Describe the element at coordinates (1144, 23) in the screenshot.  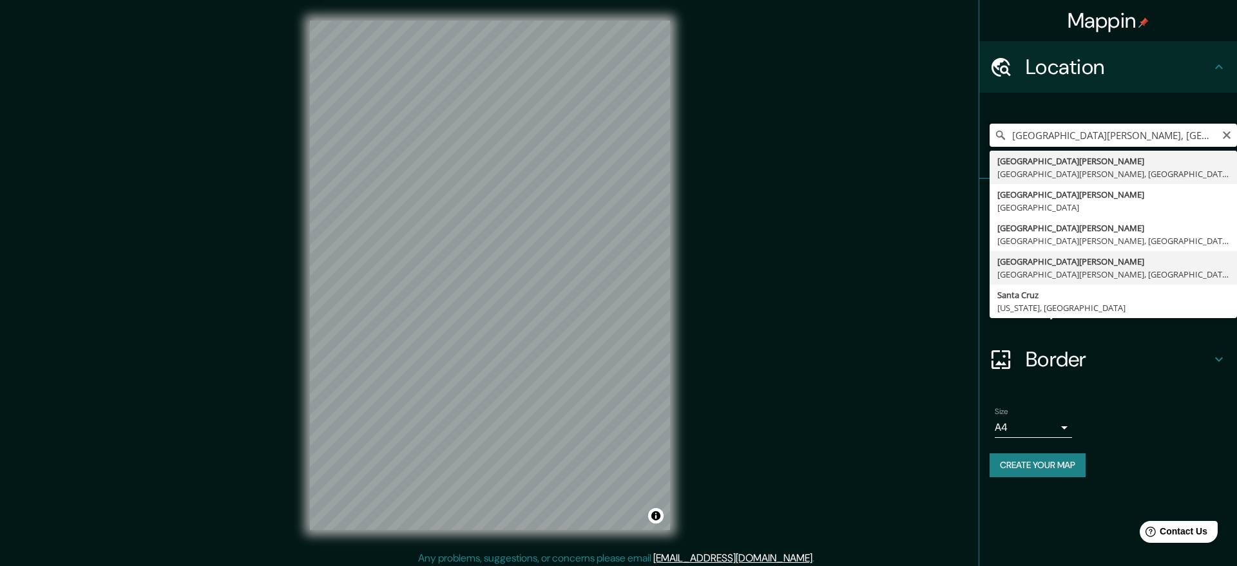
I see `img: pin-icon.png` at that location.